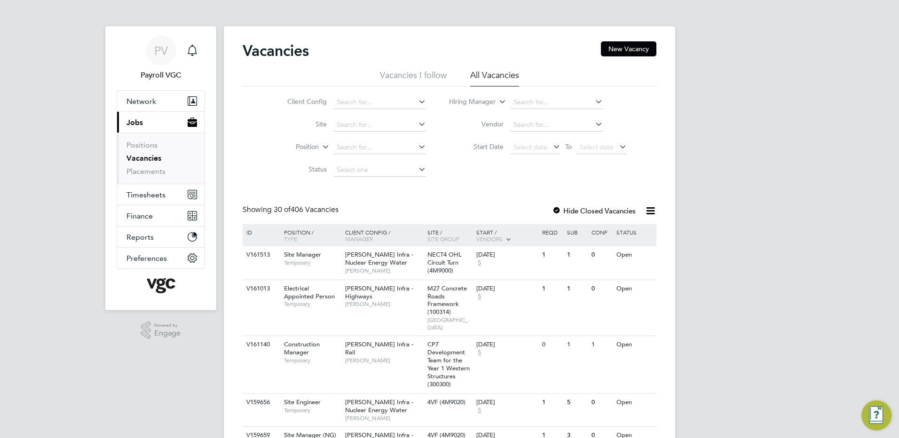 This screenshot has width=899, height=438. I want to click on label: Client Config, so click(299, 102).